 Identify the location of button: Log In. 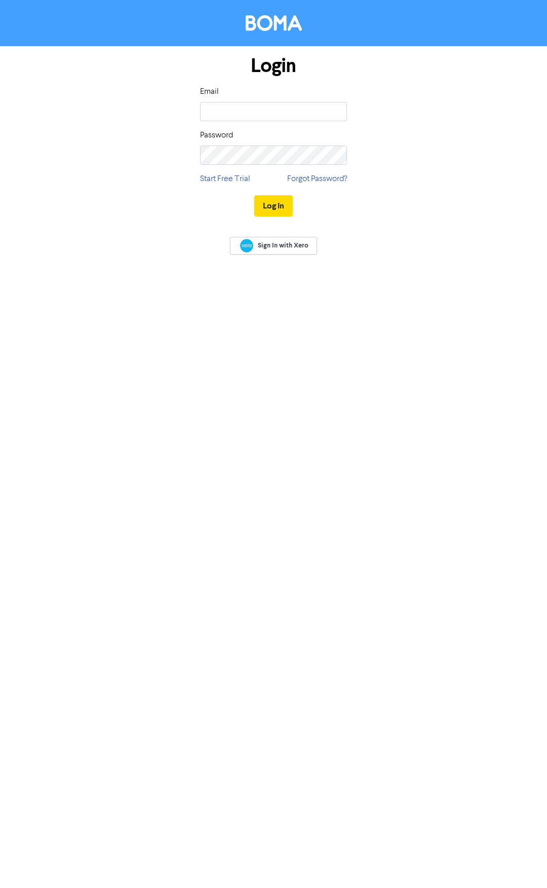
(274, 206).